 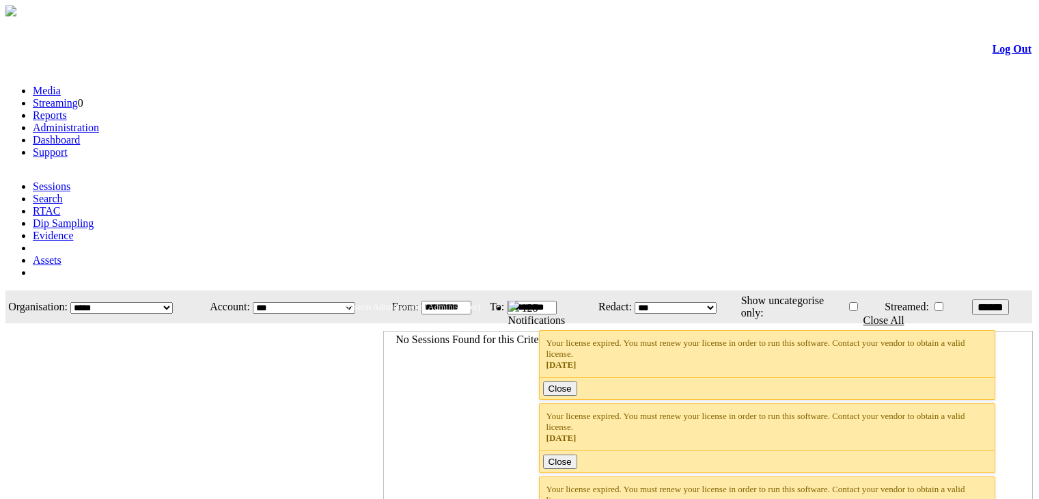 What do you see at coordinates (46, 210) in the screenshot?
I see `a: RTAC` at bounding box center [46, 210].